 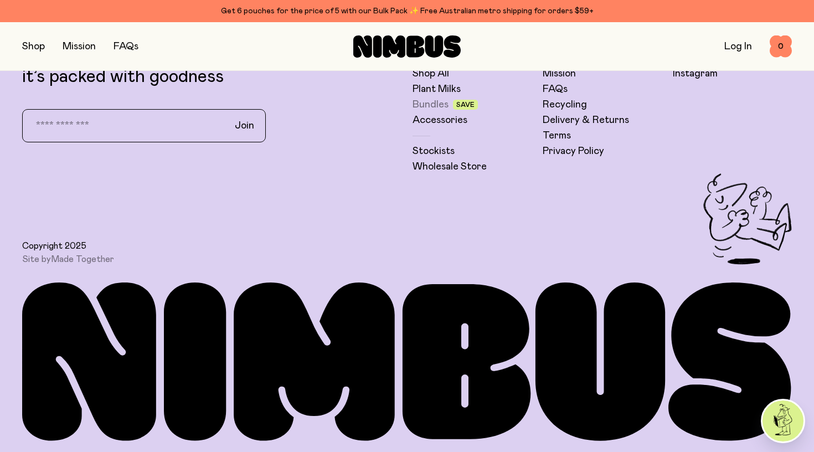 What do you see at coordinates (695, 74) in the screenshot?
I see `a: Instagram` at bounding box center [695, 74].